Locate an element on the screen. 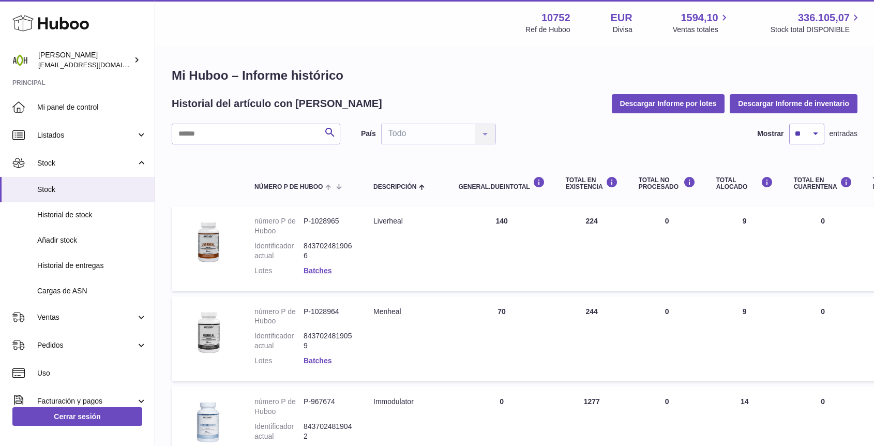  div: Total en CUARENTENA is located at coordinates (823, 183).